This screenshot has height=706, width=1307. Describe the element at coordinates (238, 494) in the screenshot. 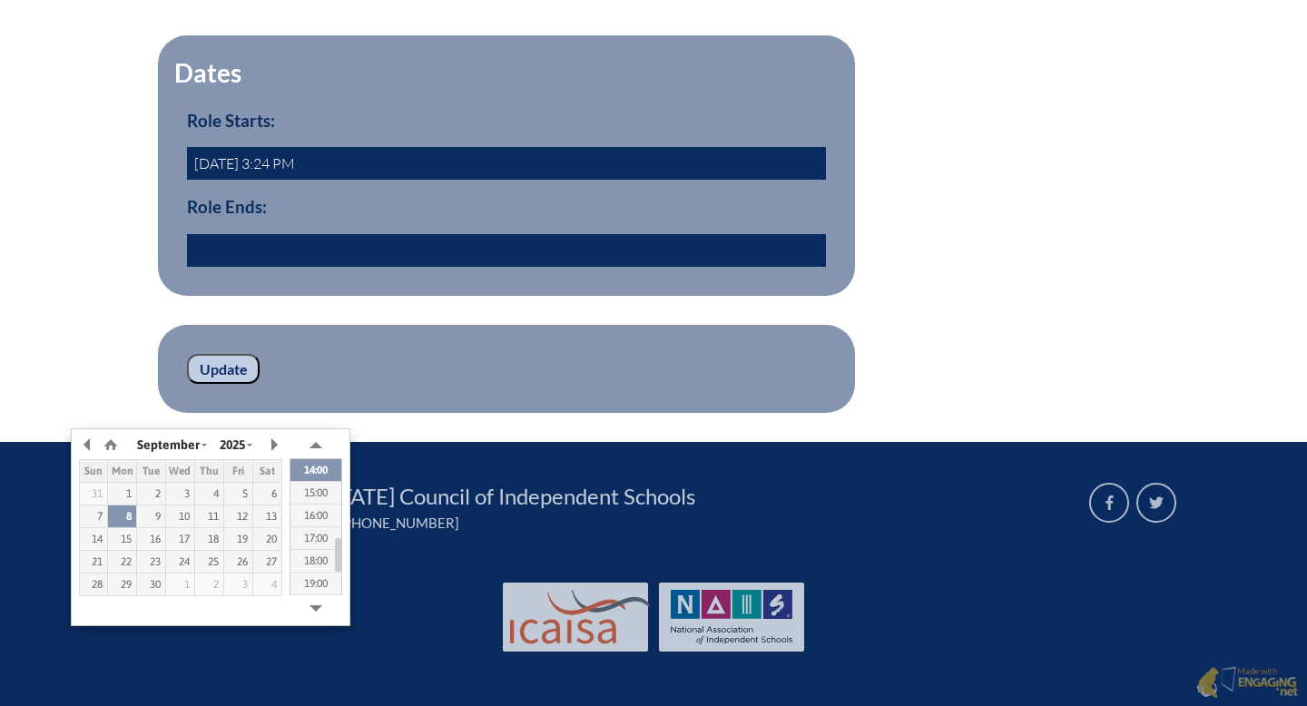

I see `div: 5` at that location.